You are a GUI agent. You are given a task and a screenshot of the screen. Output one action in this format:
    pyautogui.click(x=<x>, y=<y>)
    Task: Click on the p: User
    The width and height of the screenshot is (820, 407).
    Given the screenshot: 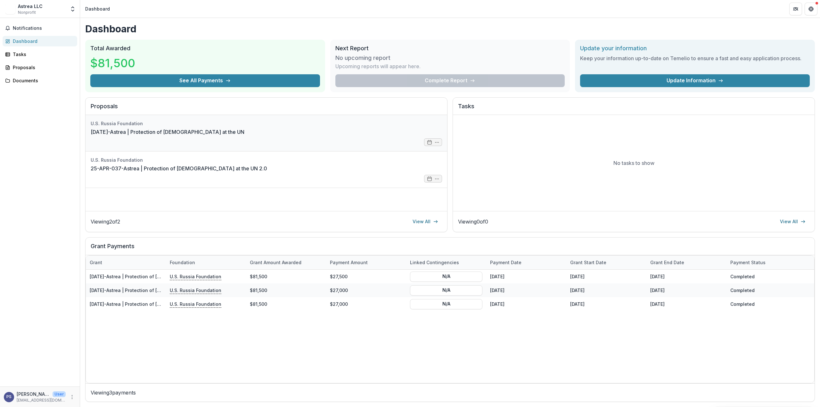 What is the action you would take?
    pyautogui.click(x=59, y=394)
    